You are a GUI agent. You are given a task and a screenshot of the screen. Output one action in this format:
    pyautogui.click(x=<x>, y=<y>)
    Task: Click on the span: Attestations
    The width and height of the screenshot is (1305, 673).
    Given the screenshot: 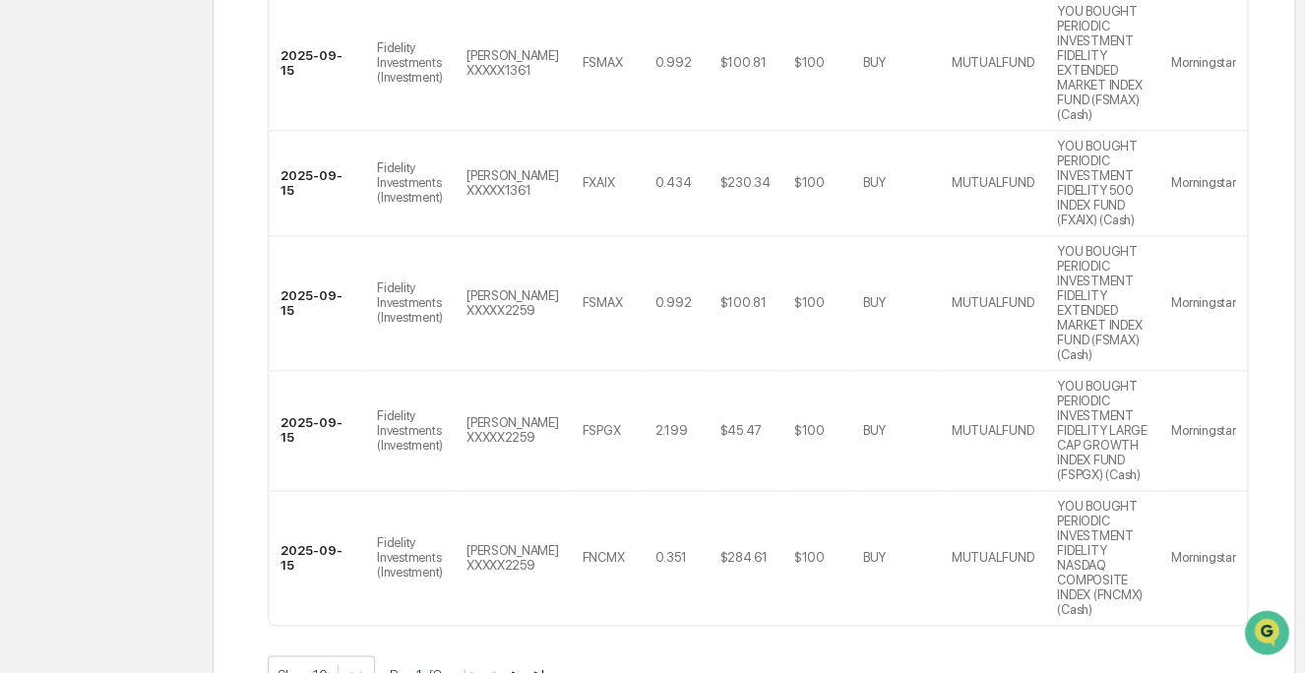 What is the action you would take?
    pyautogui.click(x=203, y=258)
    